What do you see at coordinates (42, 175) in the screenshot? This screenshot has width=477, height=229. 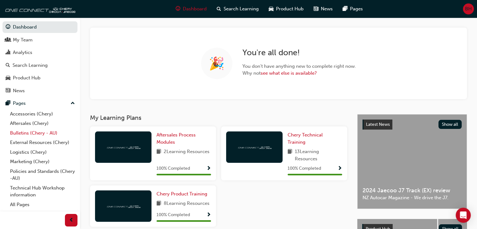 I see `a: Policies and Standards (Chery -AU)` at bounding box center [42, 175].